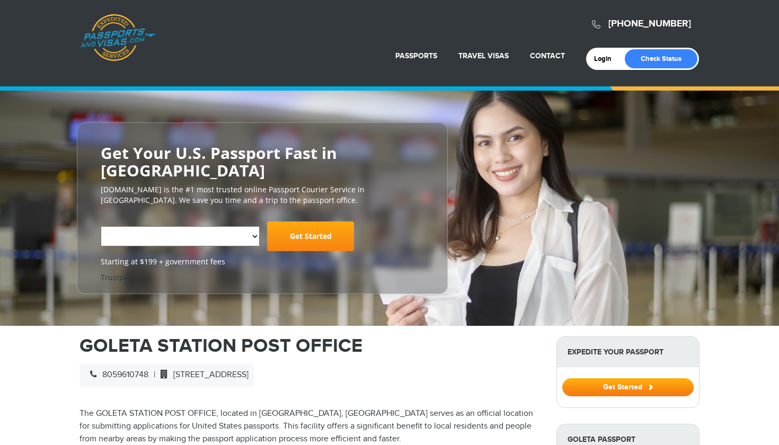 The image size is (779, 445). Describe the element at coordinates (607, 59) in the screenshot. I see `a: Login` at that location.